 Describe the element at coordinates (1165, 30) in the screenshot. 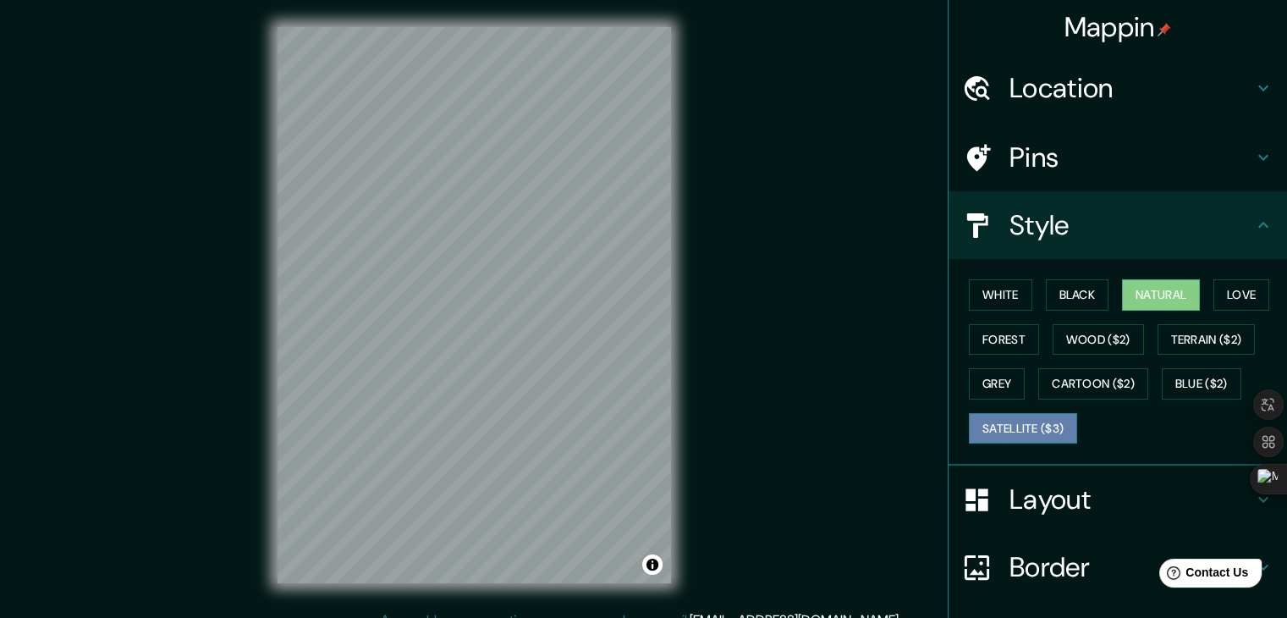

I see `img: pin-icon.png` at that location.